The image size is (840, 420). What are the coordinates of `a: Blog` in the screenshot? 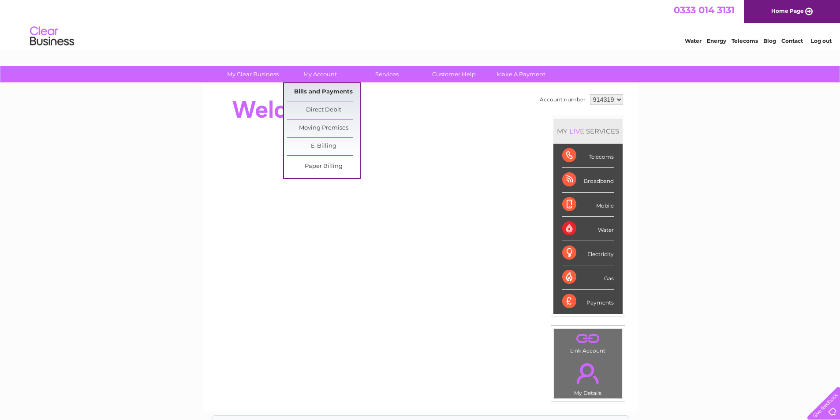 It's located at (770, 41).